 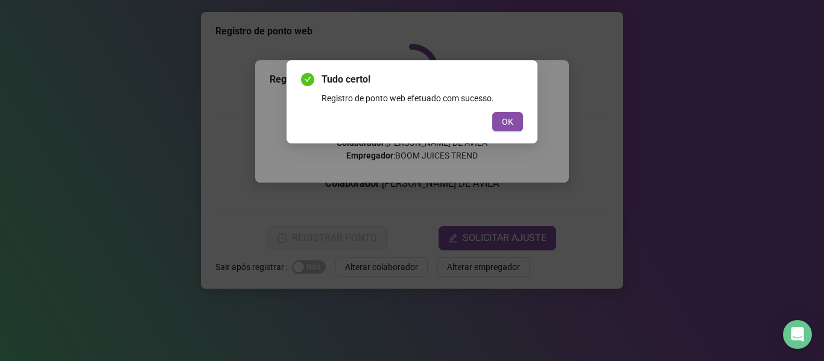 I want to click on div: Registro de ponto web efetuado com sucesso., so click(x=422, y=98).